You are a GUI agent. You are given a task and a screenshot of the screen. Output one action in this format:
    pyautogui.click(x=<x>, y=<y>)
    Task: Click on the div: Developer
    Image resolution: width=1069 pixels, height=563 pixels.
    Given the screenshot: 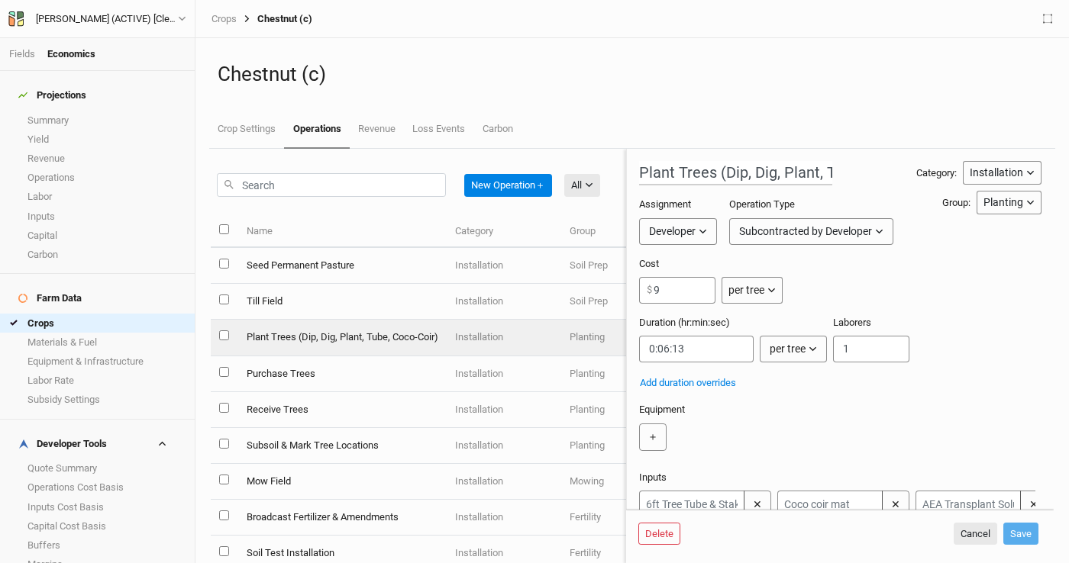 What is the action you would take?
    pyautogui.click(x=672, y=231)
    